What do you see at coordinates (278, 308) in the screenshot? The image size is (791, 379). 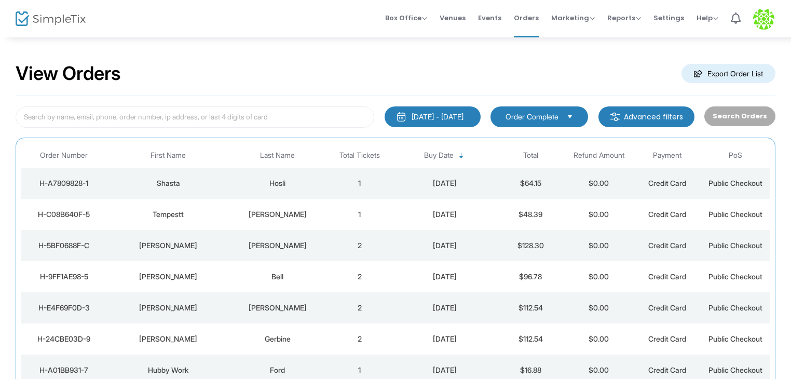 I see `div: Nelson` at bounding box center [278, 308].